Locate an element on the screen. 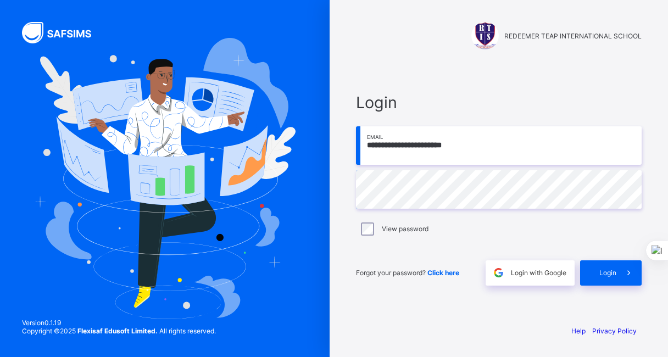 This screenshot has height=357, width=668. span: REDEEMER TEAP INTERNATIONAL SCHOOL is located at coordinates (573, 36).